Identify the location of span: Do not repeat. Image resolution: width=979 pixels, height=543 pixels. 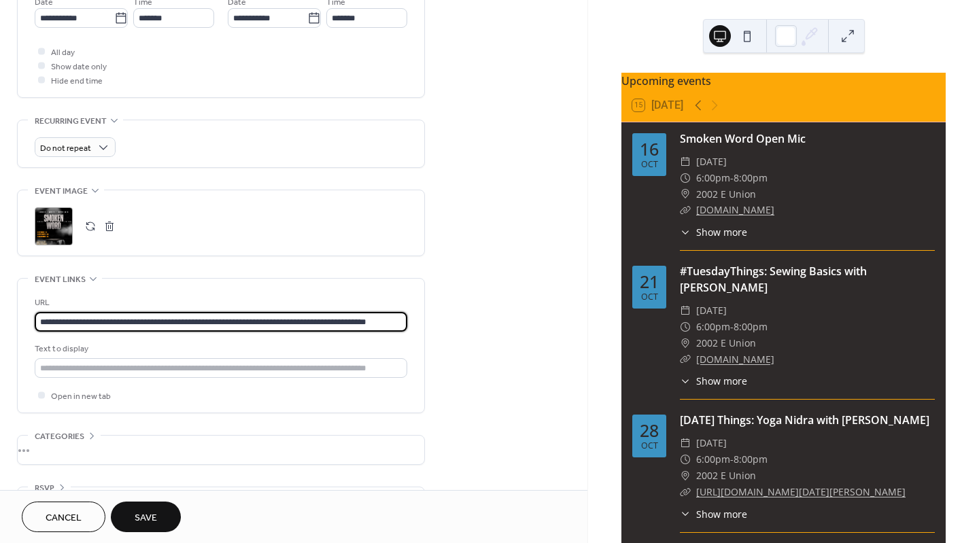
(65, 148).